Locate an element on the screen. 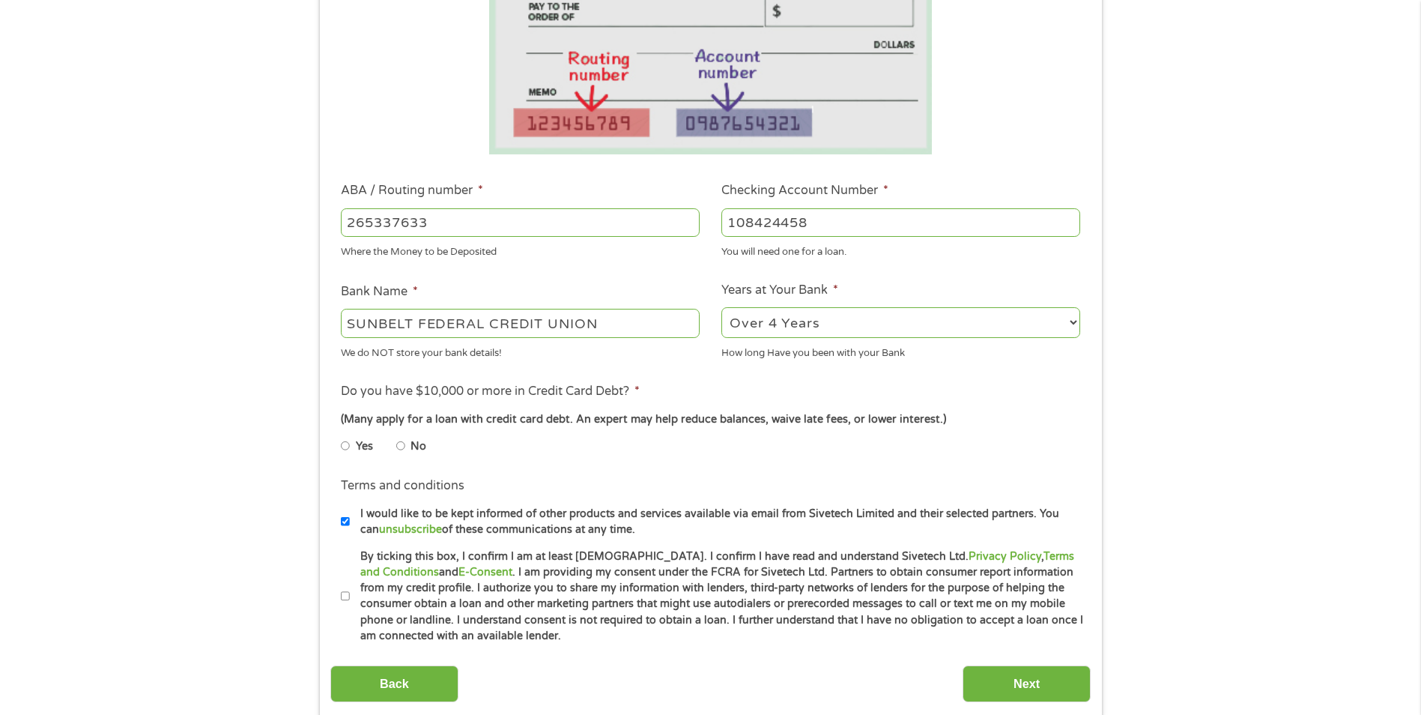 This screenshot has height=715, width=1421. div: You will need one for a loan. is located at coordinates (901, 250).